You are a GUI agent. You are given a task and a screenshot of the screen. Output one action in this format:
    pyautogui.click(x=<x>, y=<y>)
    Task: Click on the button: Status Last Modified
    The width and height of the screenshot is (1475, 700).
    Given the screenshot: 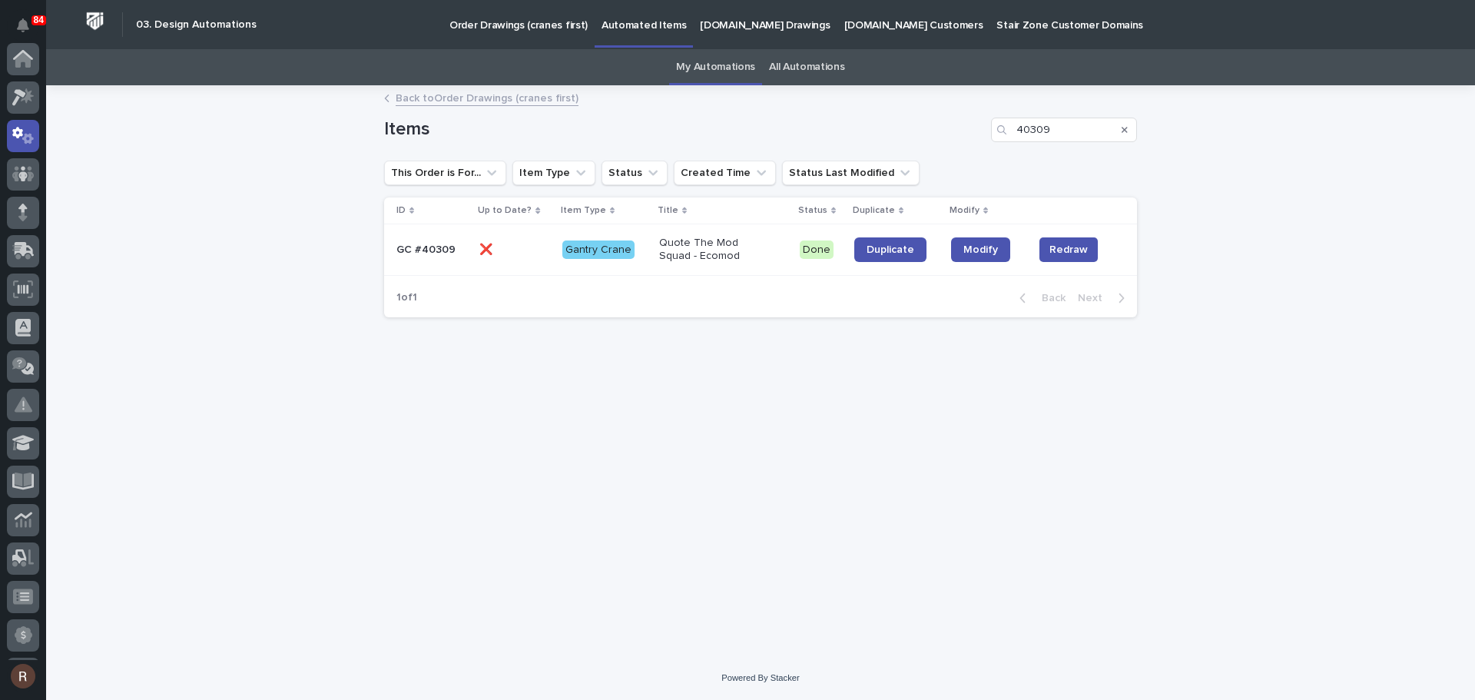 What is the action you would take?
    pyautogui.click(x=851, y=173)
    